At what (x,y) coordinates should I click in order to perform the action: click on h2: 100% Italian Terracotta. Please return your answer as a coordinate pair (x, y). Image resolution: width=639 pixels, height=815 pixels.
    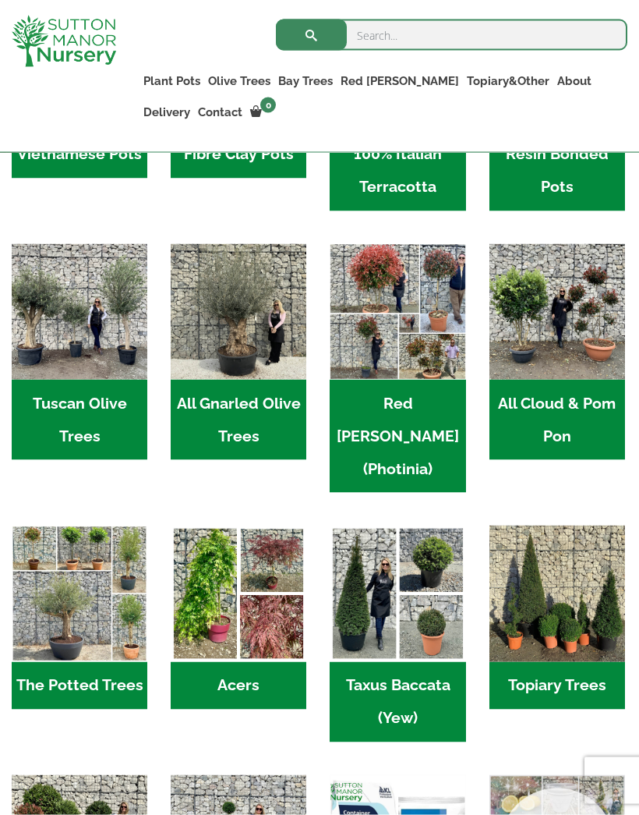
    Looking at the image, I should click on (398, 171).